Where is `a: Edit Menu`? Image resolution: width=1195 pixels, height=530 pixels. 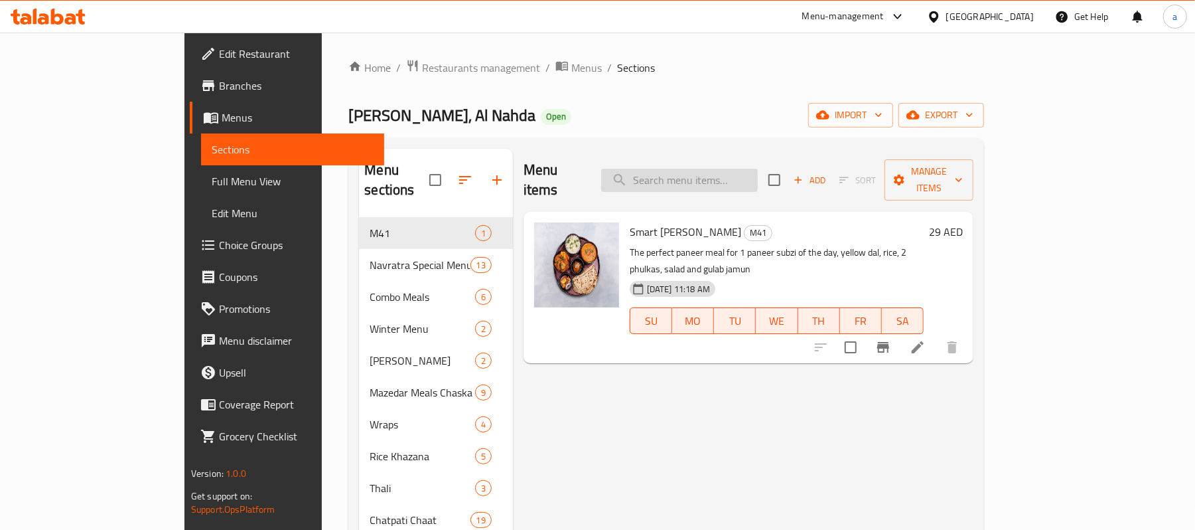 a: Edit Menu is located at coordinates (293, 213).